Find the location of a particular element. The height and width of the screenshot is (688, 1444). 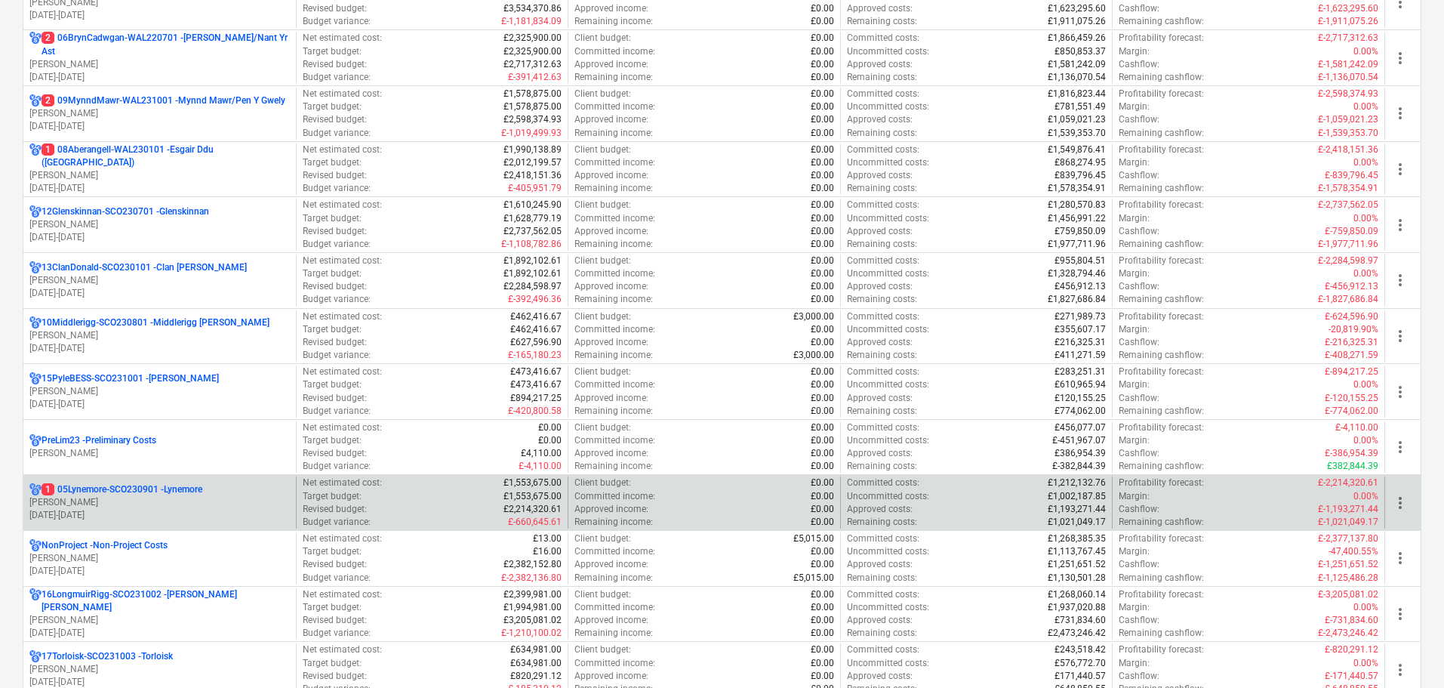

p: £2,717,312.63 is located at coordinates (532, 64).